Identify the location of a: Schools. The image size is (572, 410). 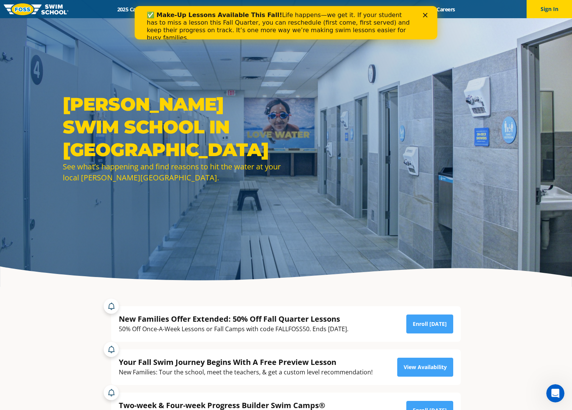
(174, 9).